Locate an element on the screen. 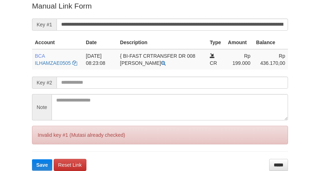 The width and height of the screenshot is (320, 171). span: CR is located at coordinates (213, 63).